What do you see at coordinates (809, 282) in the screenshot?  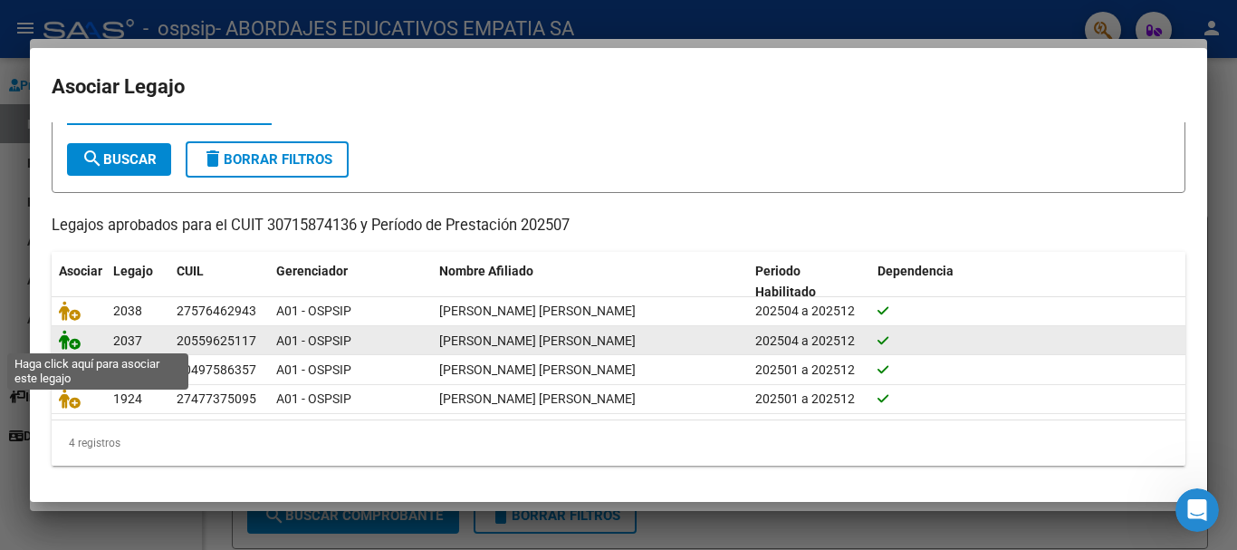 I see `datatable-header-cell: Periodo Habilitado` at bounding box center [809, 282].